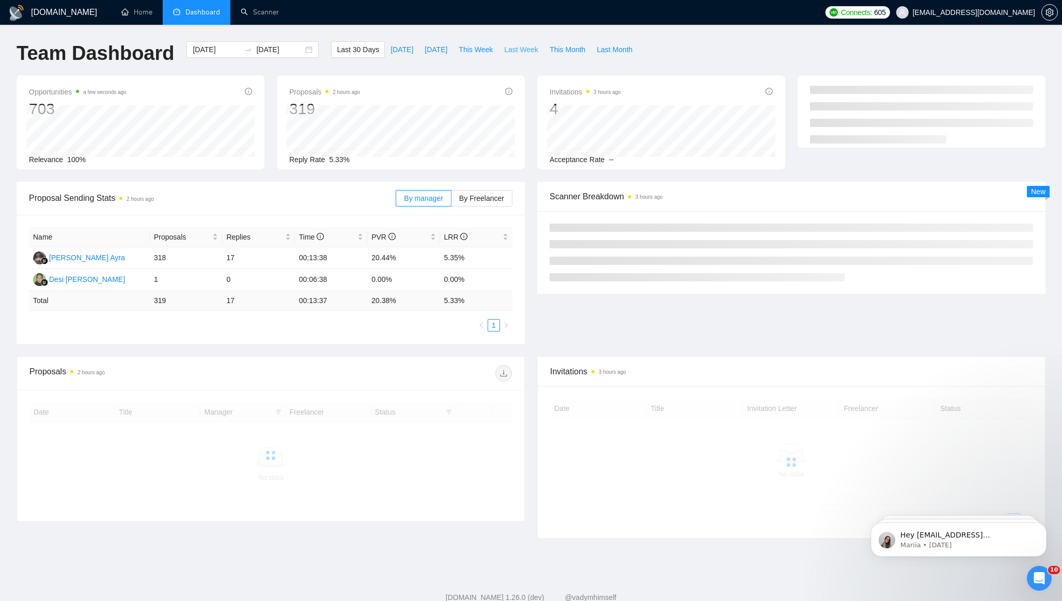  I want to click on td: 20.44%, so click(403, 258).